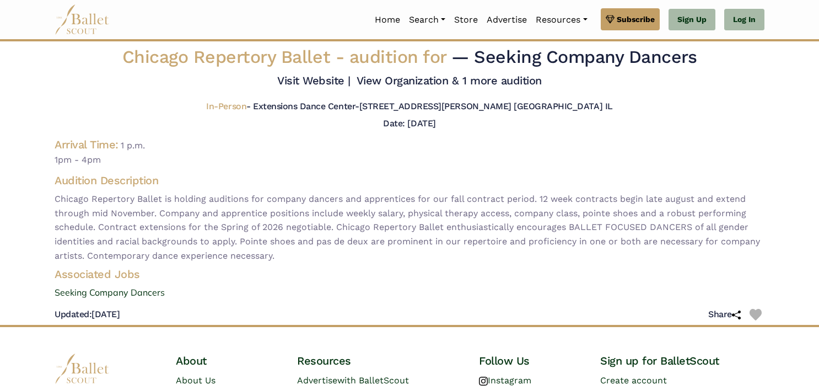  I want to click on a: About Us, so click(196, 380).